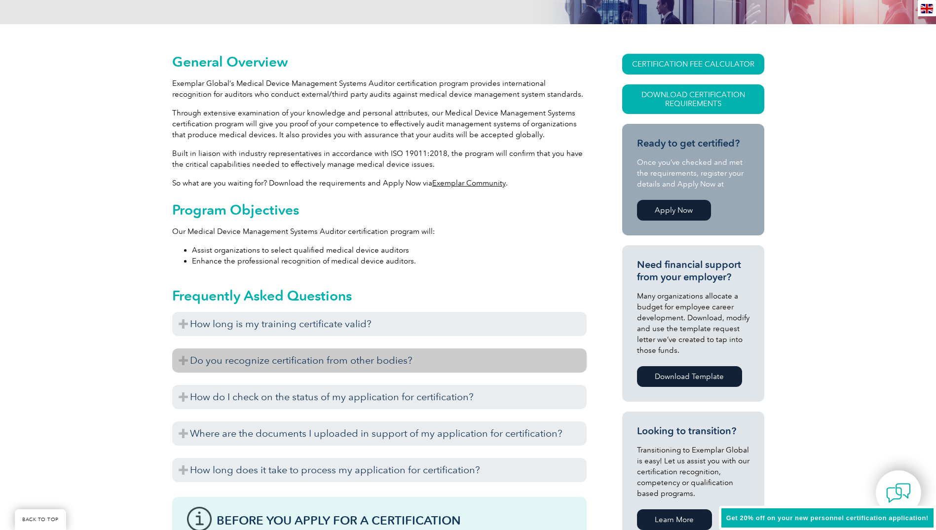 Image resolution: width=936 pixels, height=530 pixels. I want to click on p: Our Medical Device Management Systems Auditor certification program will:, so click(379, 231).